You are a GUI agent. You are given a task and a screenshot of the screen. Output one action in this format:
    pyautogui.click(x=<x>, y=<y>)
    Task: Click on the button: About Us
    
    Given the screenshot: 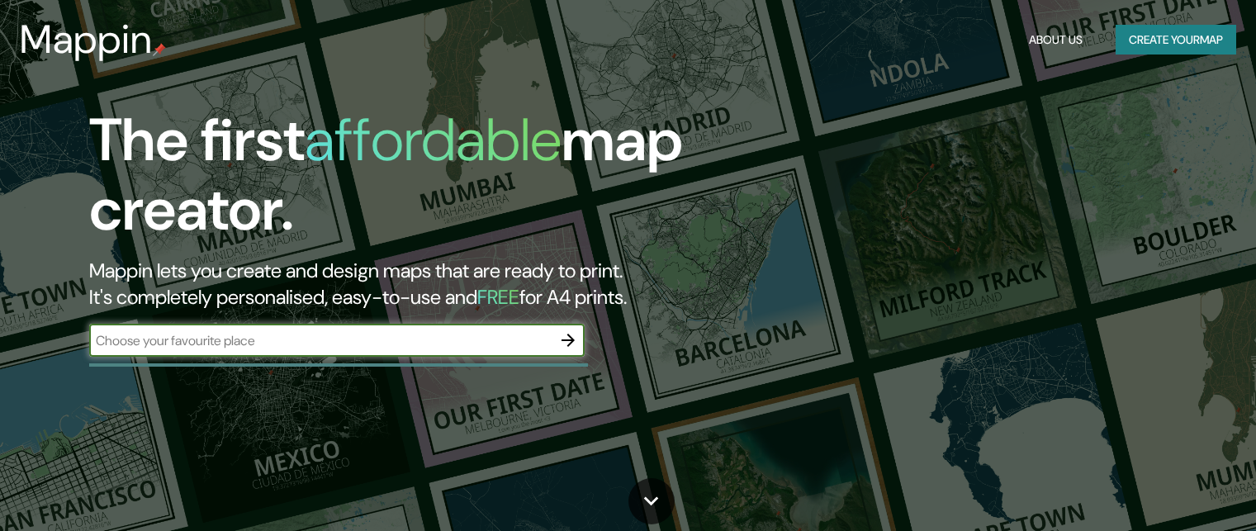 What is the action you would take?
    pyautogui.click(x=1055, y=40)
    